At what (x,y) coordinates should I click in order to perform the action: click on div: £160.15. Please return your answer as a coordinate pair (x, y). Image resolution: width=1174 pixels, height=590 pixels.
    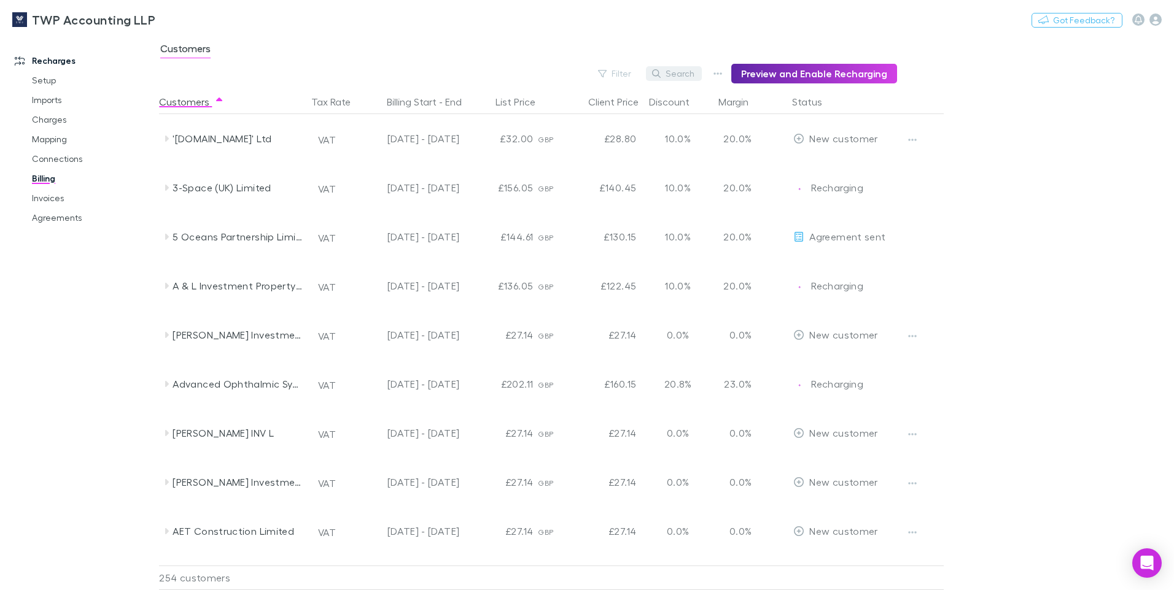
    Looking at the image, I should click on (604, 384).